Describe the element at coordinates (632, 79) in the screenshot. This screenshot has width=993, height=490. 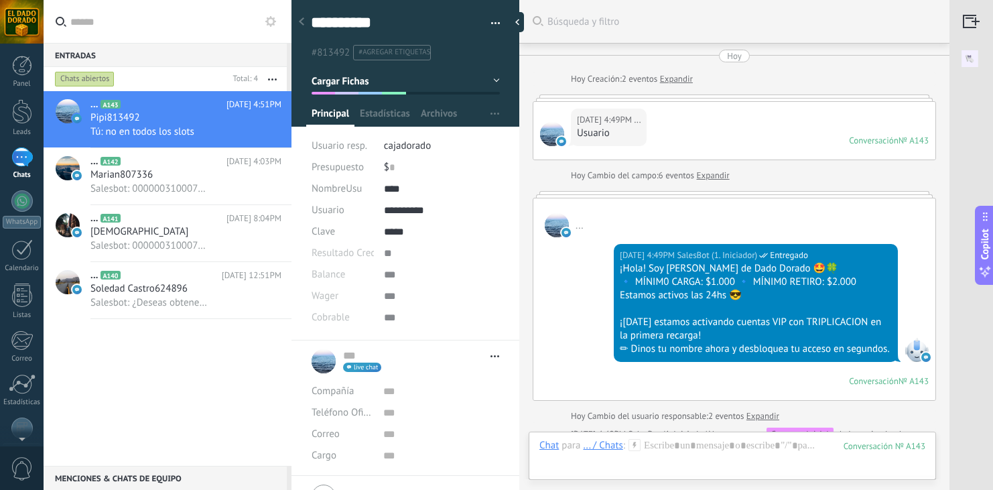
I see `div: Creación:` at that location.